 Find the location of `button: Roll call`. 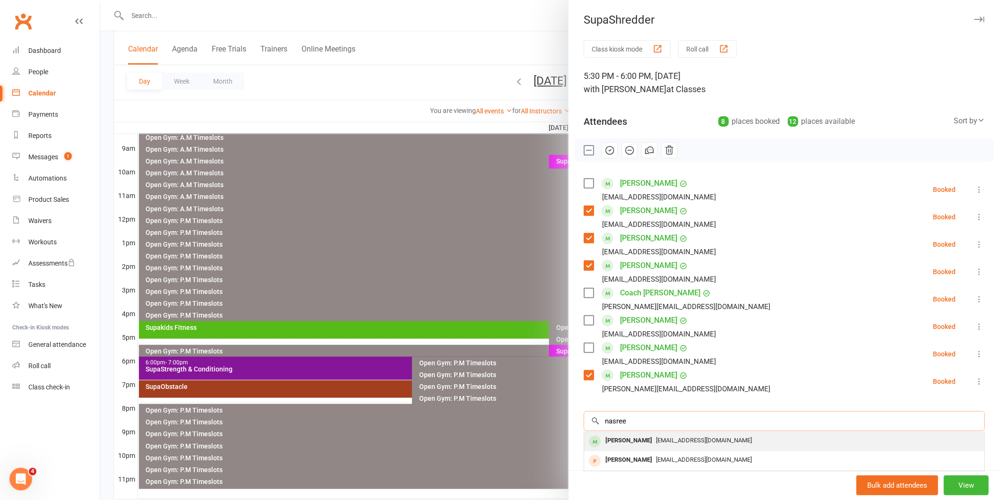

button: Roll call is located at coordinates (708, 49).